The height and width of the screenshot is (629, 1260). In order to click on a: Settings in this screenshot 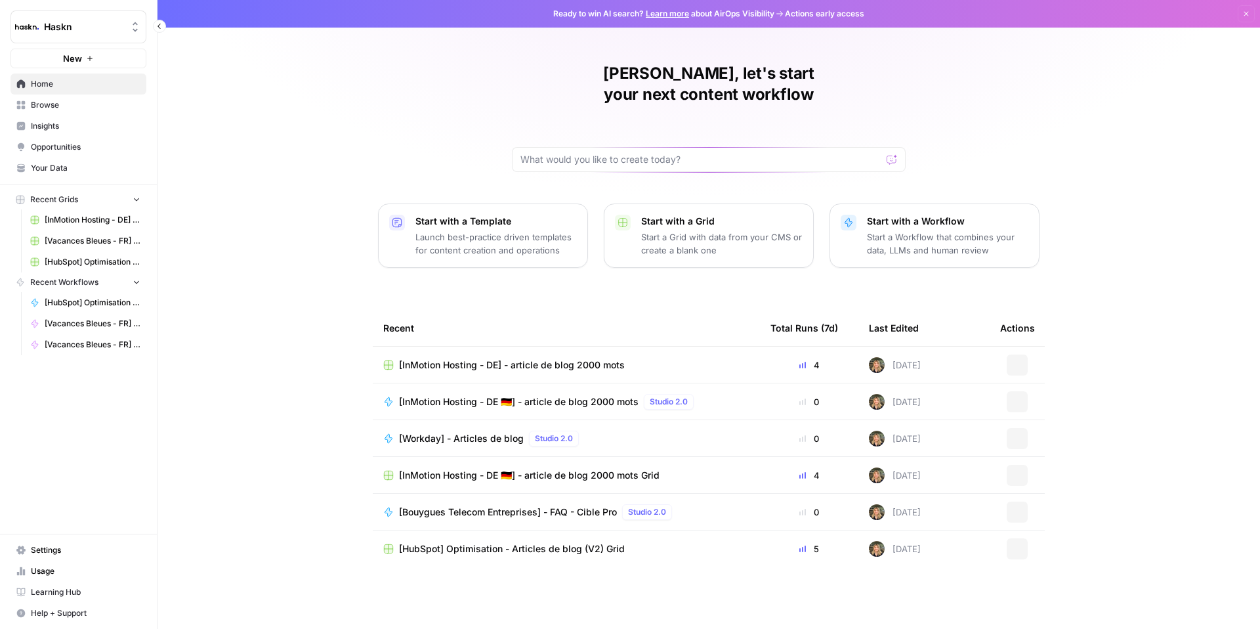, I will do `click(78, 550)`.